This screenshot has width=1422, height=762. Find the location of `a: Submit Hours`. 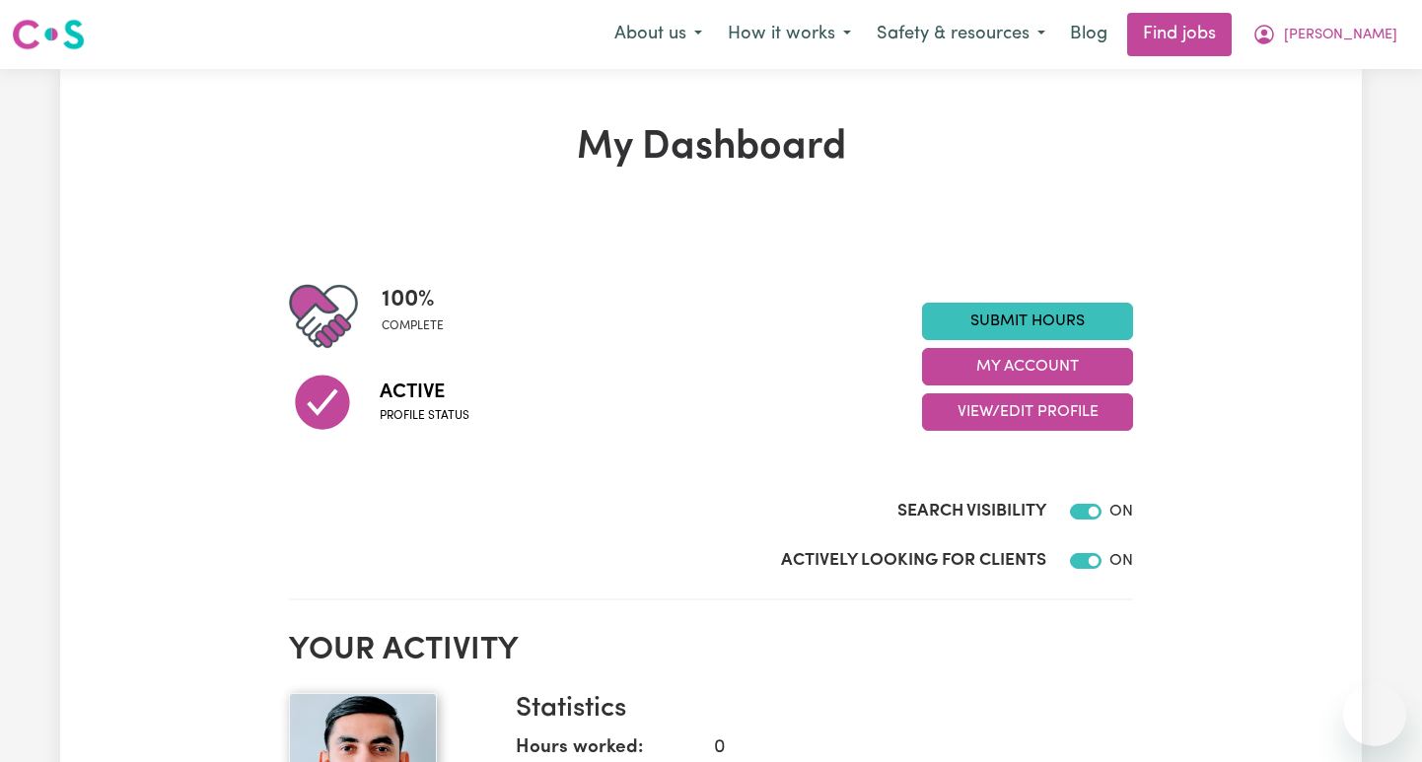

a: Submit Hours is located at coordinates (1028, 321).